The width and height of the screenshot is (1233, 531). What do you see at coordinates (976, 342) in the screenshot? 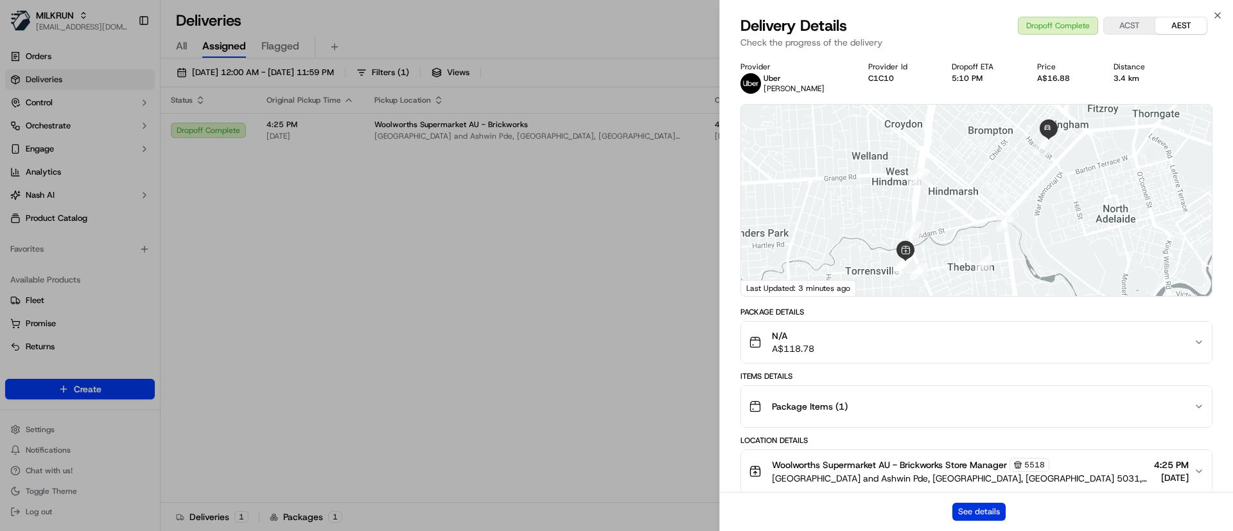
I see `button: N/AA$118.78` at bounding box center [976, 342].